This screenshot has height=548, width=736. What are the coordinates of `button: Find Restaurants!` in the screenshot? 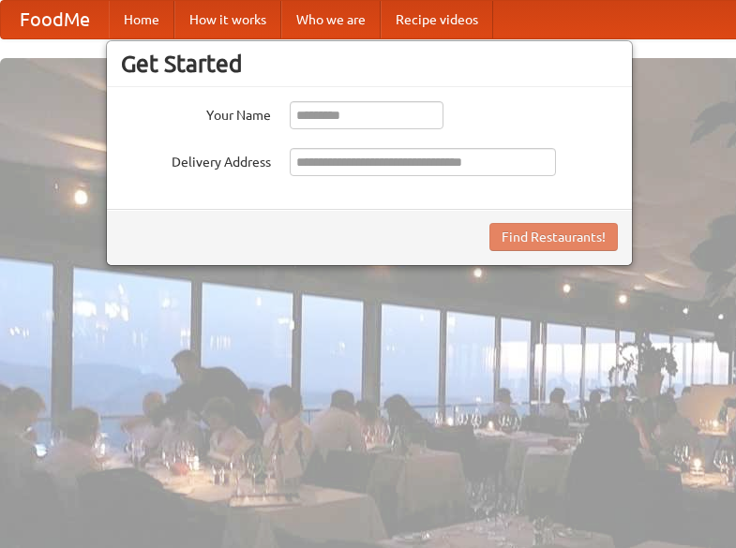 It's located at (553, 237).